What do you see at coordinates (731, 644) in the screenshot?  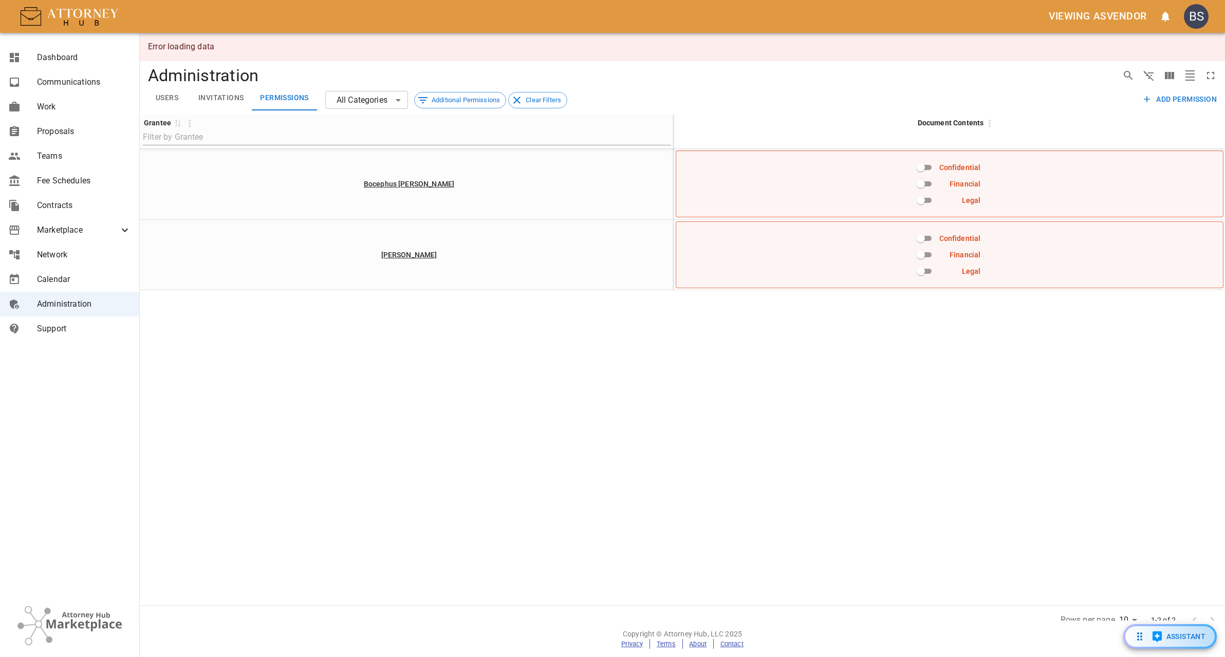 I see `a: Contact` at bounding box center [731, 644].